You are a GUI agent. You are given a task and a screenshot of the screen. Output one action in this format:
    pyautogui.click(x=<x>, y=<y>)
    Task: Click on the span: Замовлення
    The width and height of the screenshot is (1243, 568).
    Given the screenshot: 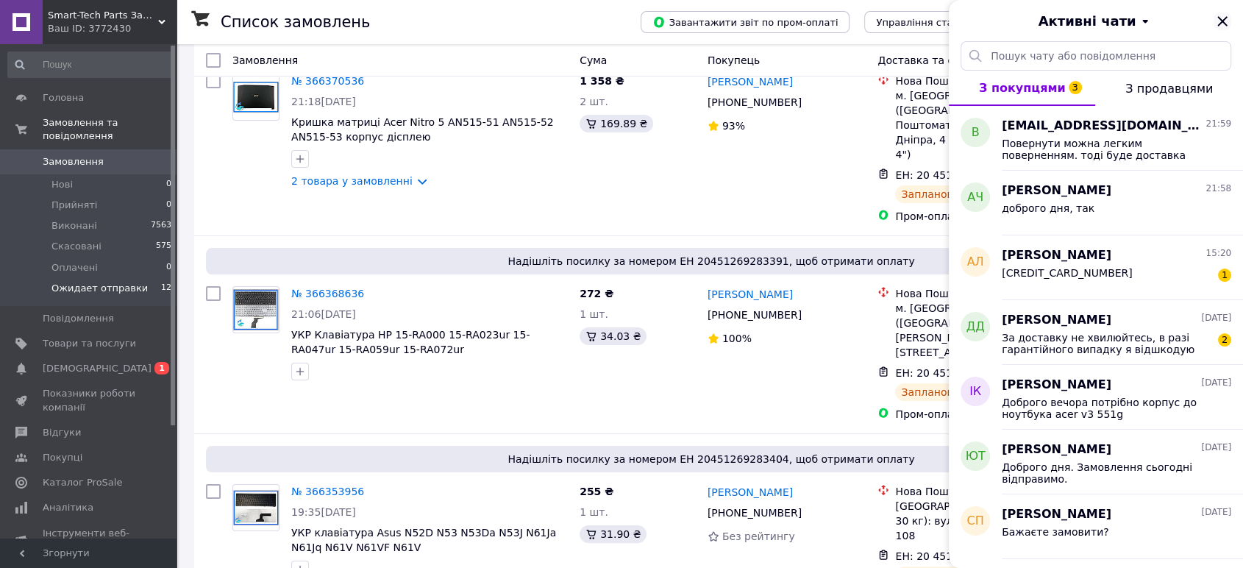 What is the action you would take?
    pyautogui.click(x=265, y=60)
    